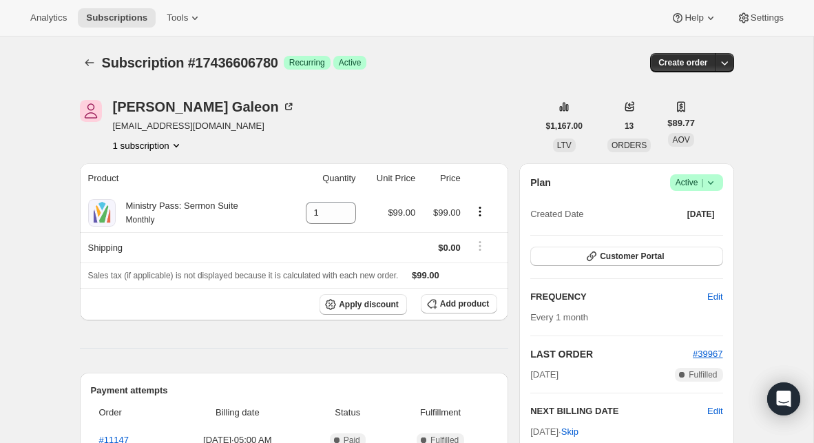  I want to click on span: Subscriptions, so click(116, 18).